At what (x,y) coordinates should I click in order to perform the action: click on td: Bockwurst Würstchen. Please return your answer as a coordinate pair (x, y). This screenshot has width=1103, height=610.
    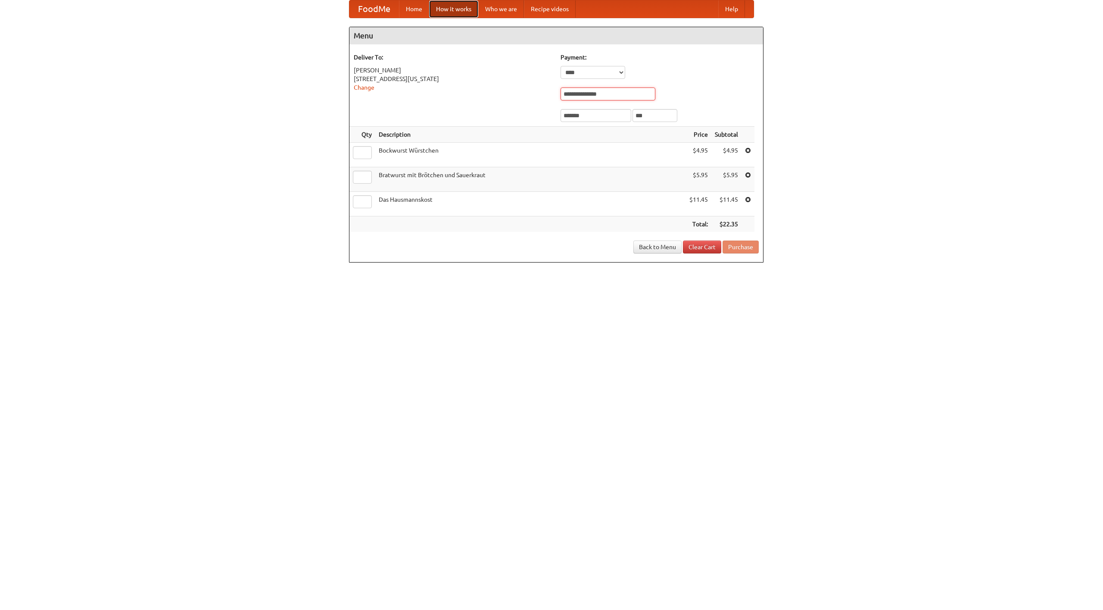
    Looking at the image, I should click on (530, 155).